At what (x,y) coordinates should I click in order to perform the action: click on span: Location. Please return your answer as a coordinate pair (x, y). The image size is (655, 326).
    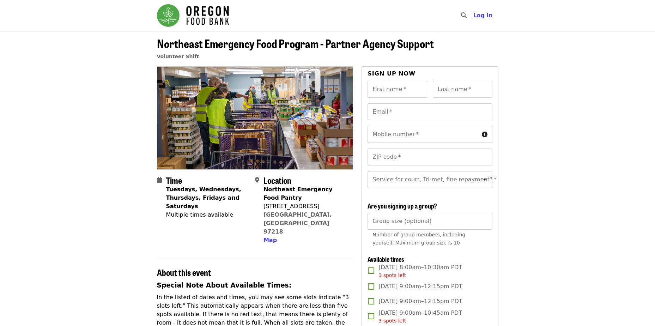
    Looking at the image, I should click on (277, 180).